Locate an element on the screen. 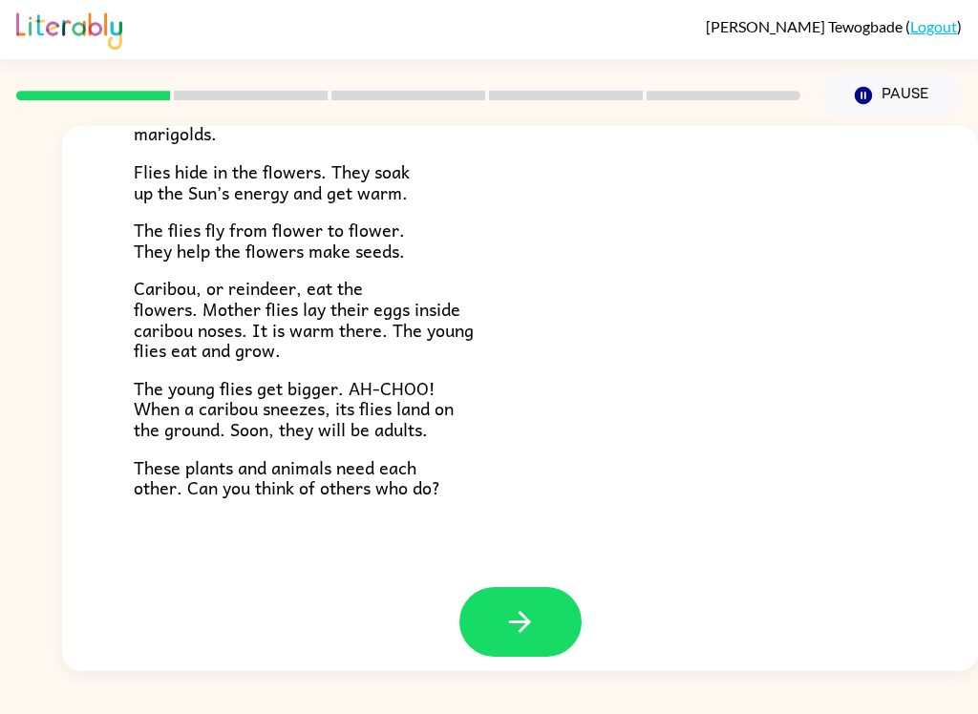  a: Logout is located at coordinates (933, 26).